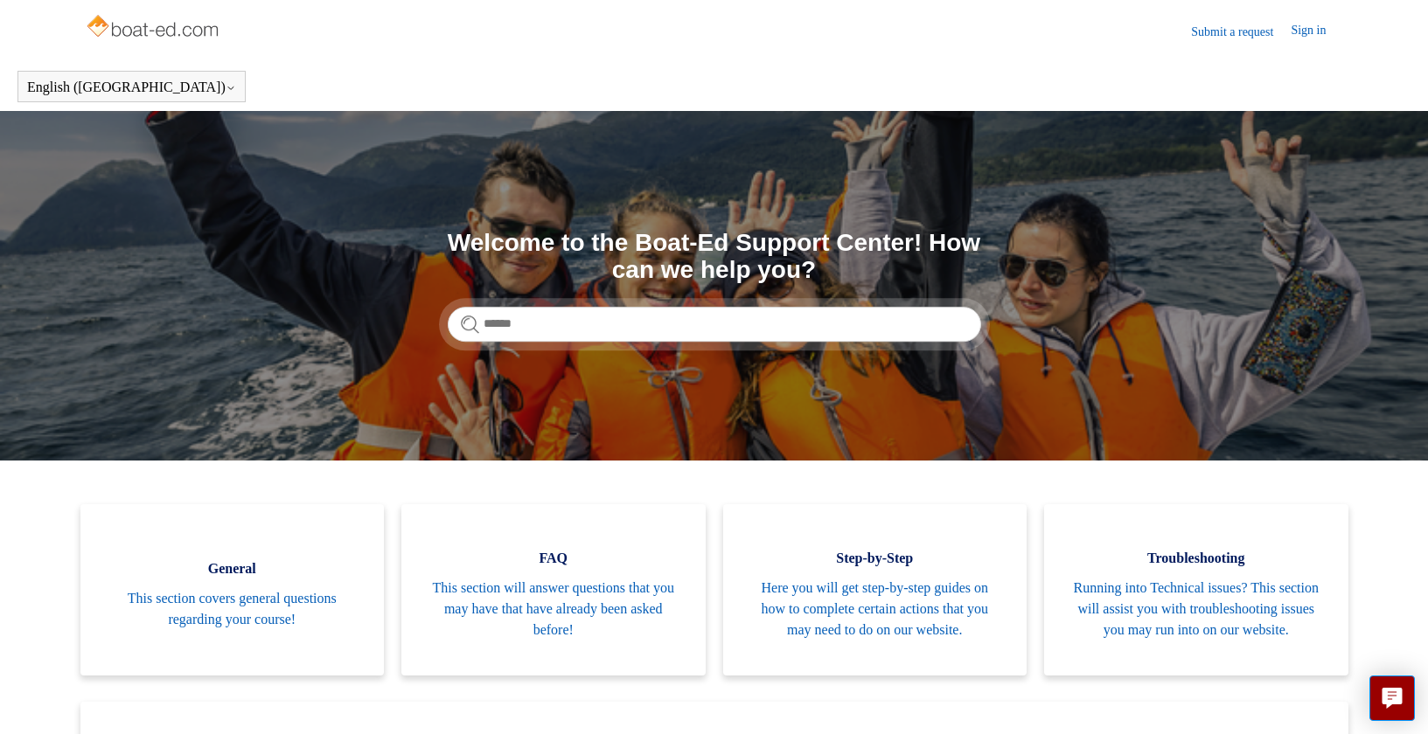 The image size is (1428, 734). Describe the element at coordinates (1196, 559) in the screenshot. I see `span: Troubleshooting` at that location.